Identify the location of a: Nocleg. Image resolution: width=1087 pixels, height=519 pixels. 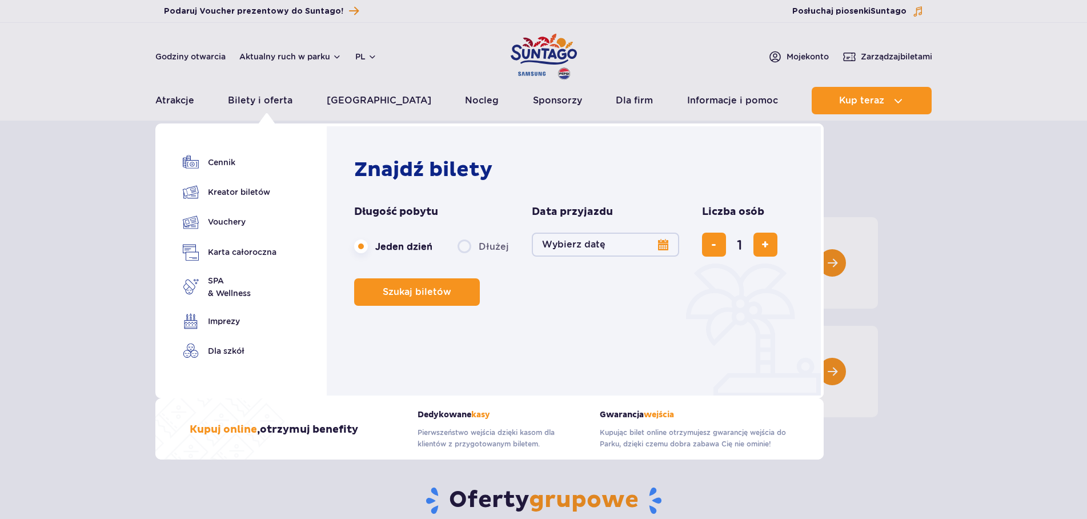
(481, 101).